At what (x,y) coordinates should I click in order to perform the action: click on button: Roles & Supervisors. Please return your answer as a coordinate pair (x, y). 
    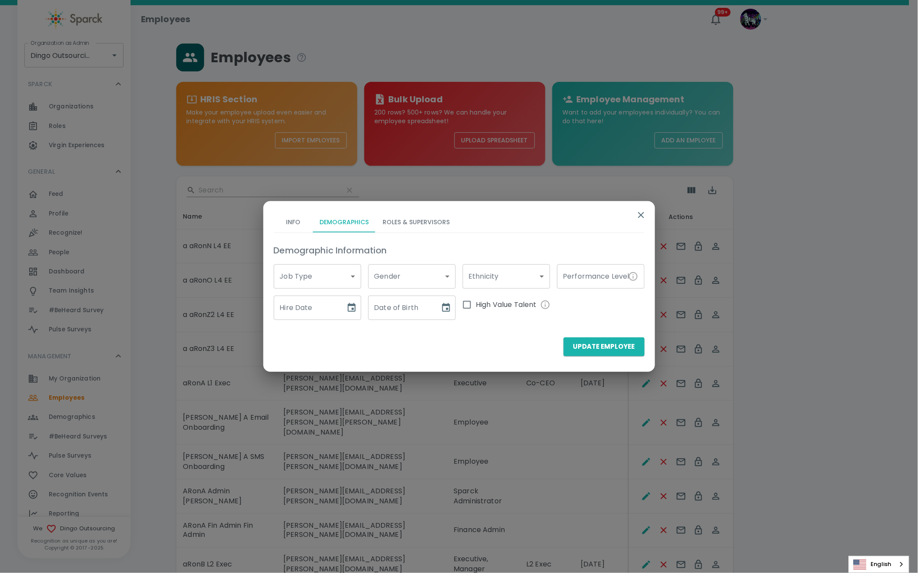
    Looking at the image, I should click on (417, 222).